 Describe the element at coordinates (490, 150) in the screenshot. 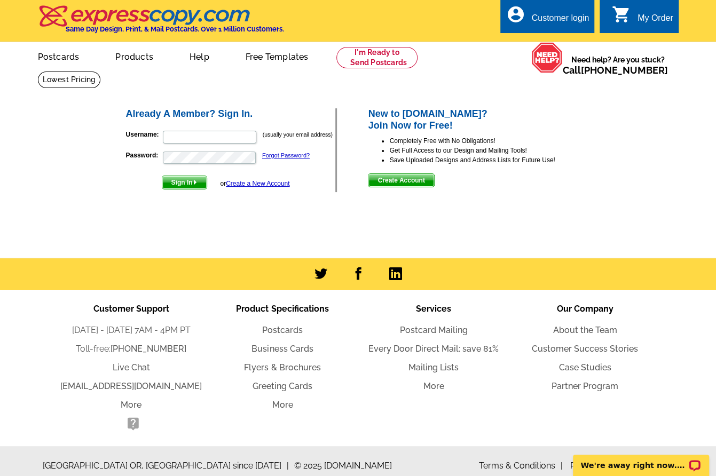

I see `li: Get Full Access to our Design and Mailing Tools!` at that location.